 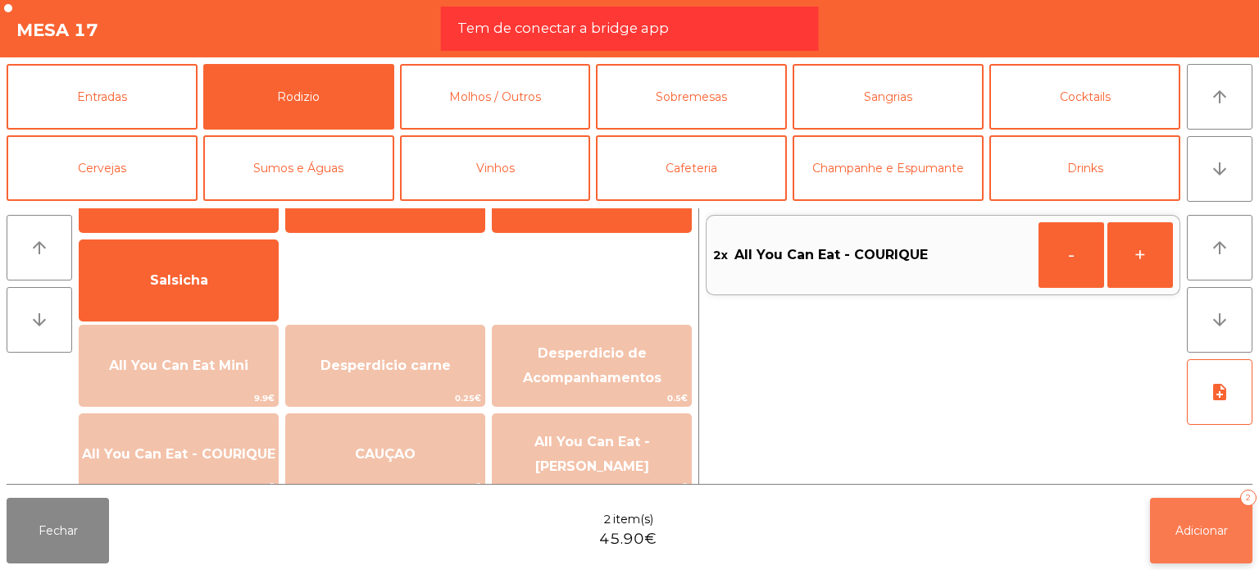 I want to click on button: Sumos e Águas, so click(x=298, y=168).